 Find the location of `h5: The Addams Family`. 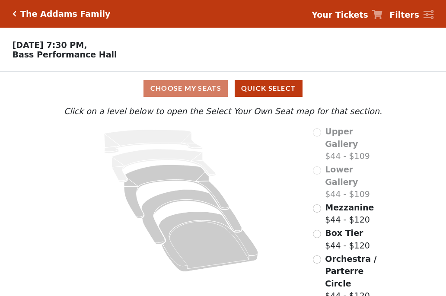

h5: The Addams Family is located at coordinates (65, 14).